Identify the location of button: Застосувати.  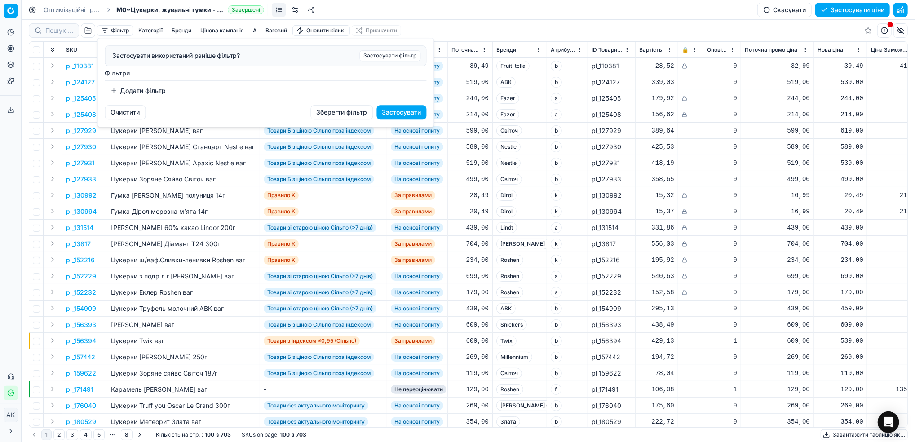
(402, 112).